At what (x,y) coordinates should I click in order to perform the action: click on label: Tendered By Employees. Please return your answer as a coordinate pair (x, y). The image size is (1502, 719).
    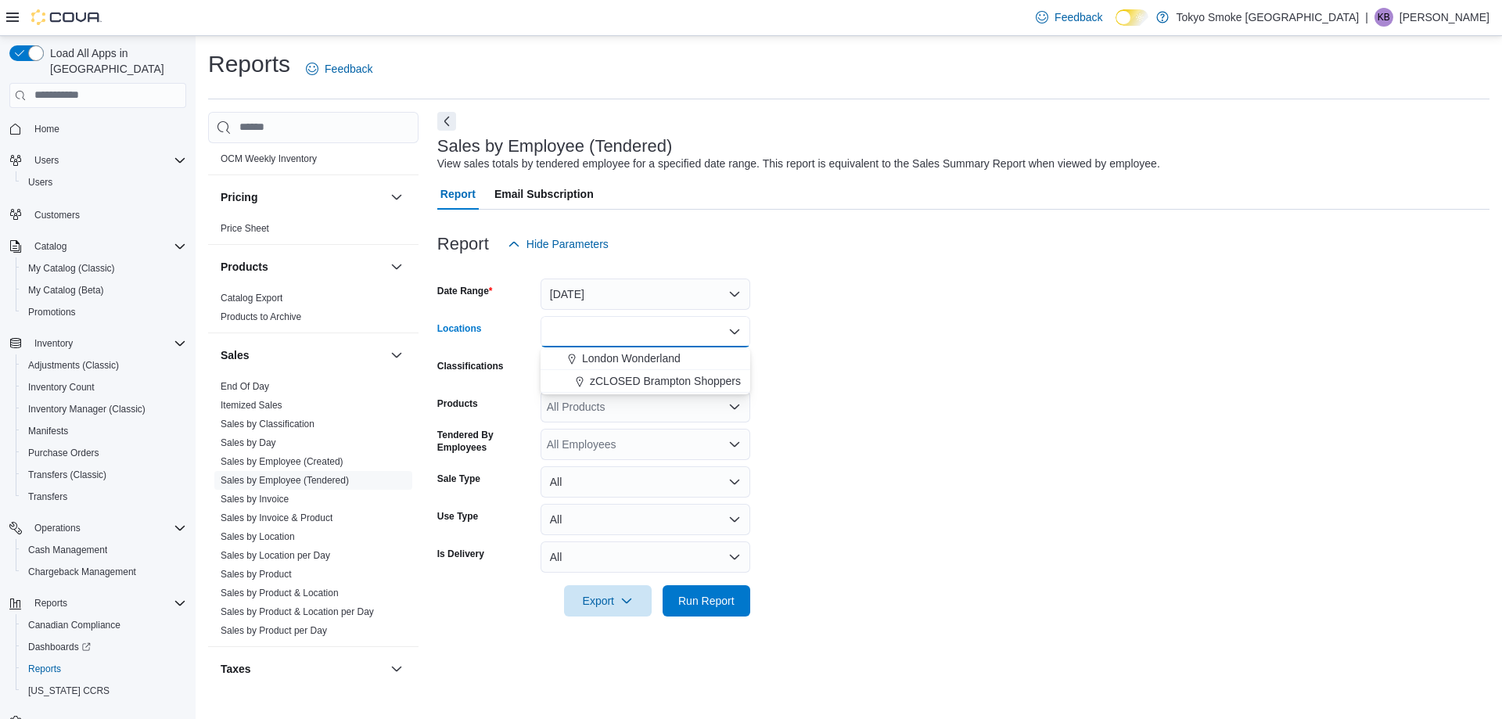
    Looking at the image, I should click on (486, 441).